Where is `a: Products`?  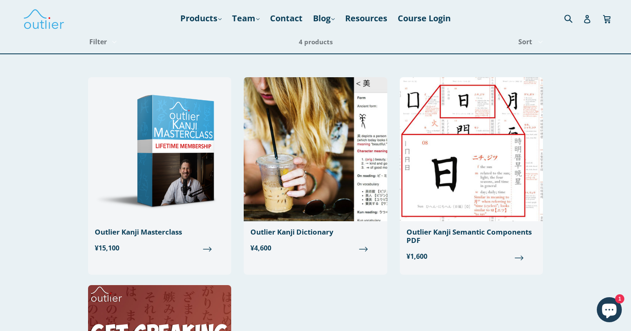
a: Products is located at coordinates (201, 18).